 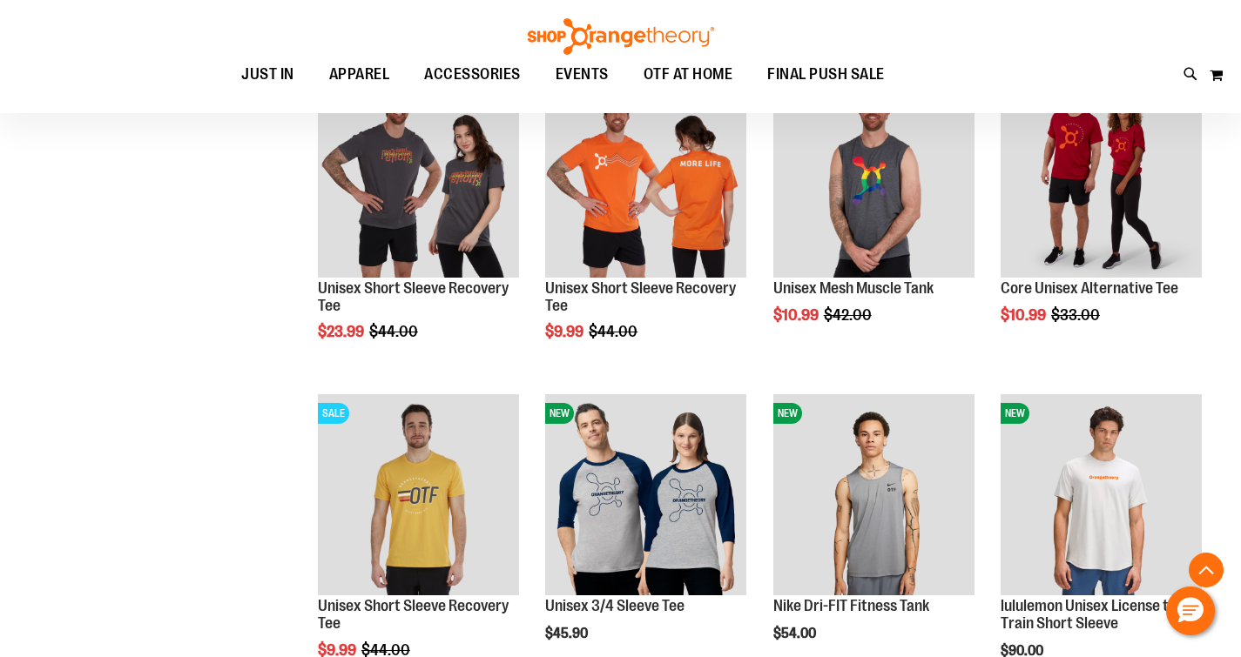 What do you see at coordinates (1088, 615) in the screenshot?
I see `a: lululemon Unisex License to Train Short Sleeve` at bounding box center [1088, 615].